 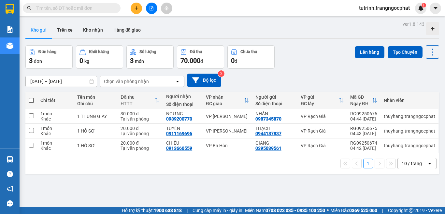 What do you see at coordinates (409, 131) in the screenshot?
I see `div: thuyhang.trangngocphat` at bounding box center [409, 131].